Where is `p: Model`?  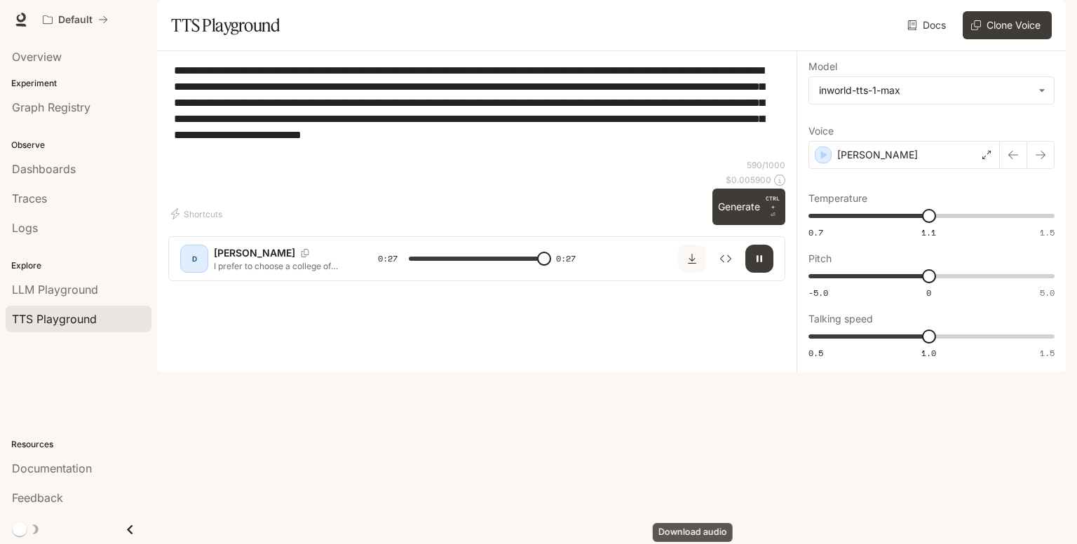 p: Model is located at coordinates (823, 67).